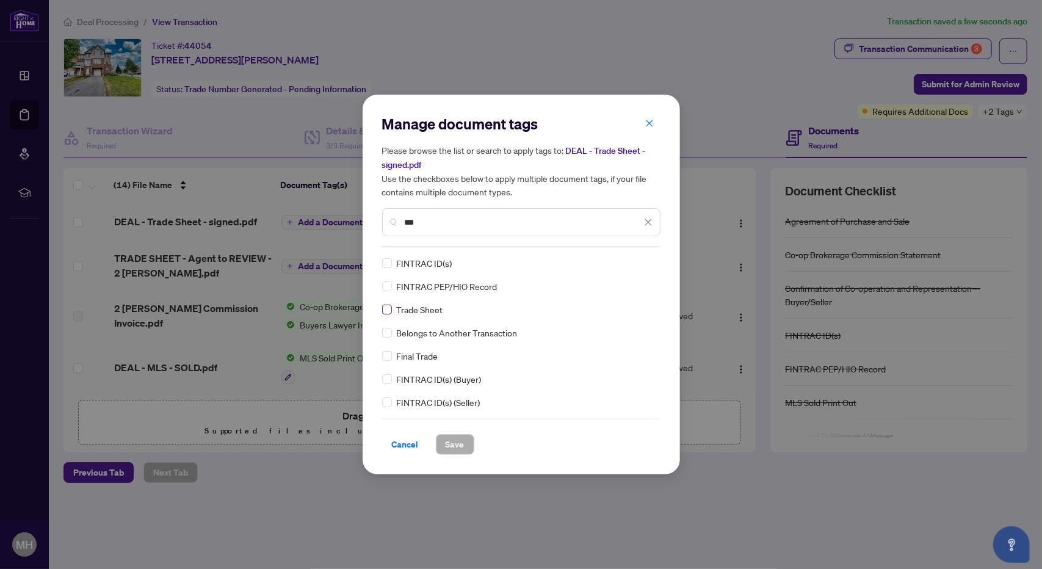 The width and height of the screenshot is (1042, 569). Describe the element at coordinates (521, 171) in the screenshot. I see `h5: Please browse the list or search to apply tags to: Use the checkboxes below to apply multiple doc...` at that location.